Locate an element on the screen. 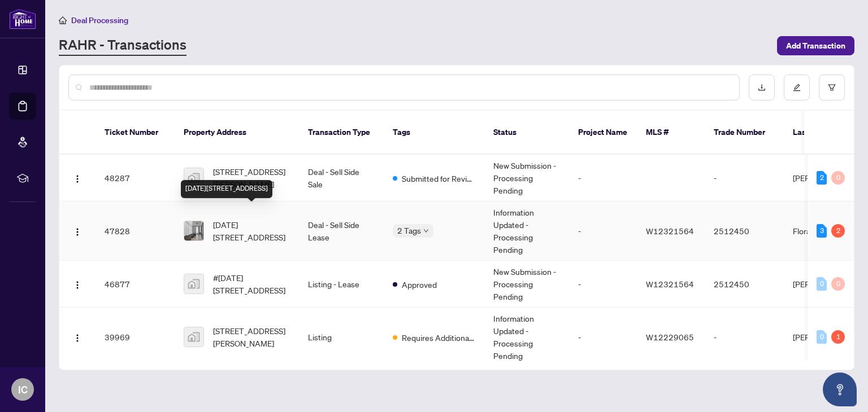 Image resolution: width=868 pixels, height=412 pixels. span: edit is located at coordinates (796, 88).